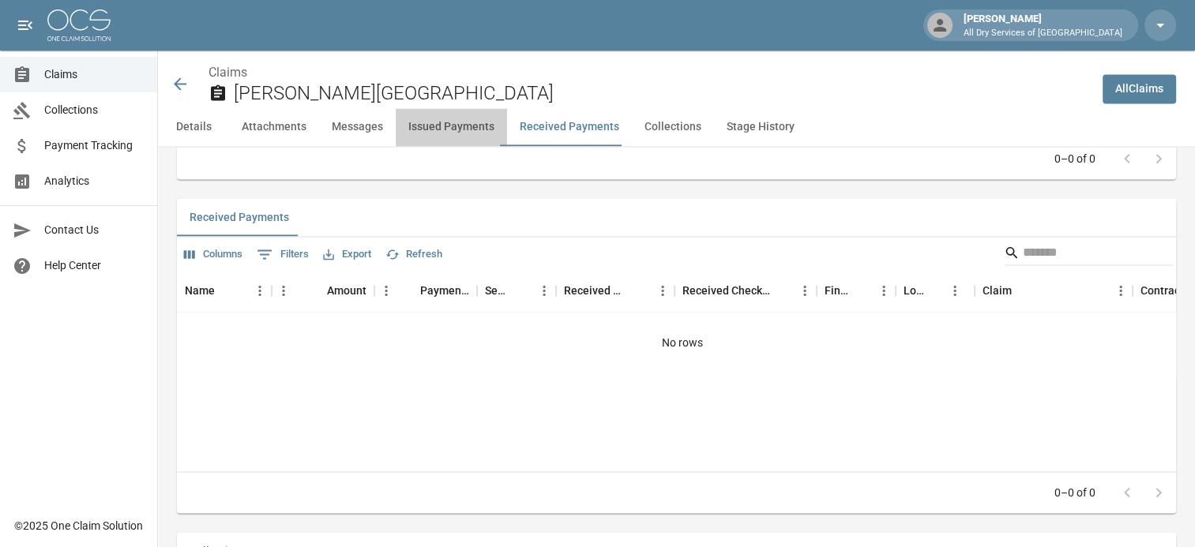  Describe the element at coordinates (347, 254) in the screenshot. I see `button: Export` at that location.